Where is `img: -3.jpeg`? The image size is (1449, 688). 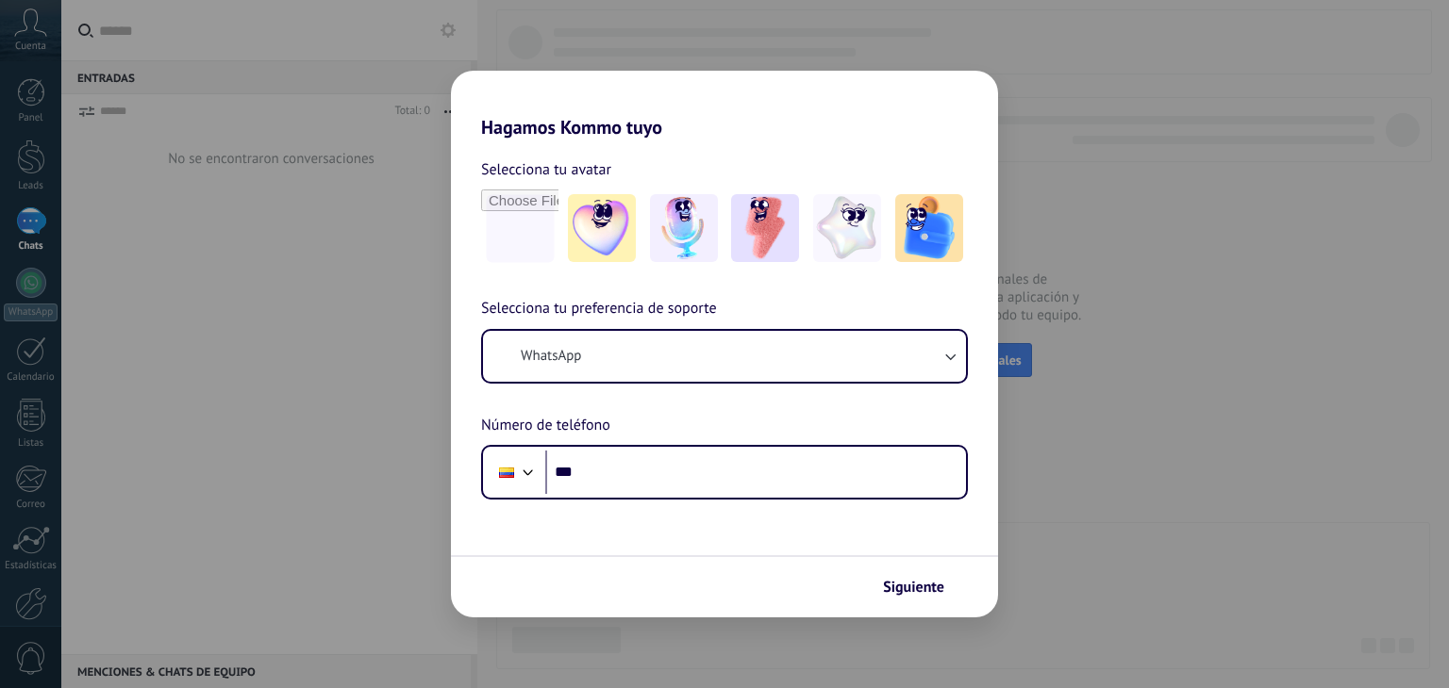 img: -3.jpeg is located at coordinates (765, 228).